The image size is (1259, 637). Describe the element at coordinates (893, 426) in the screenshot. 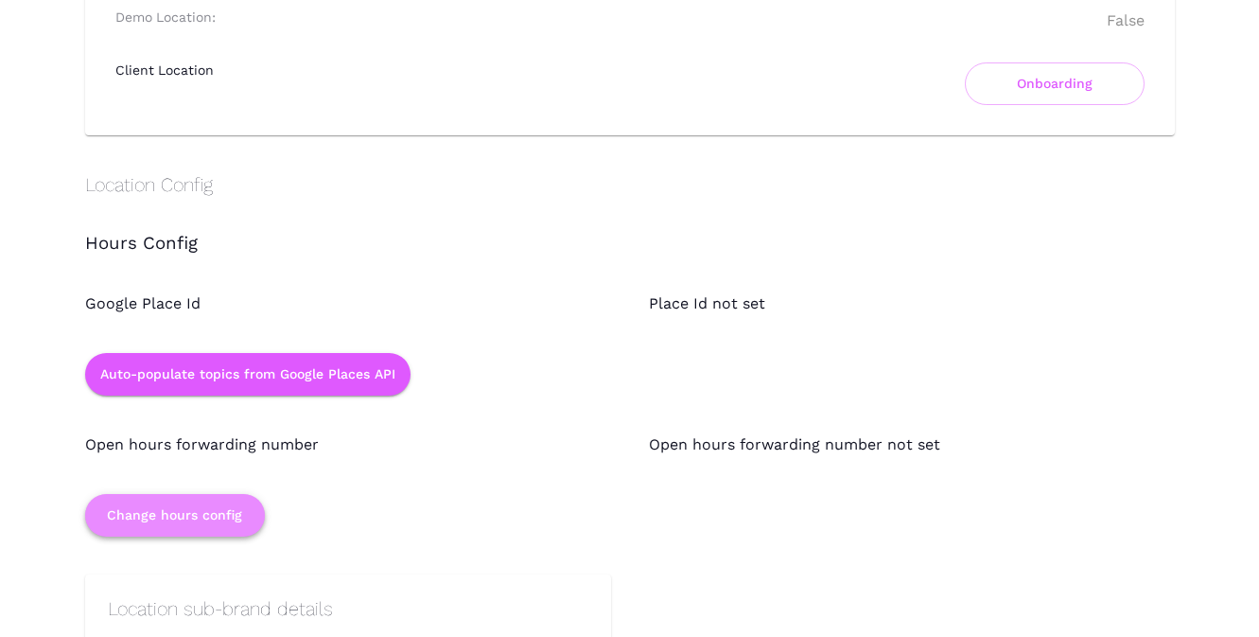

I see `div: Open hours forwarding number not set` at that location.